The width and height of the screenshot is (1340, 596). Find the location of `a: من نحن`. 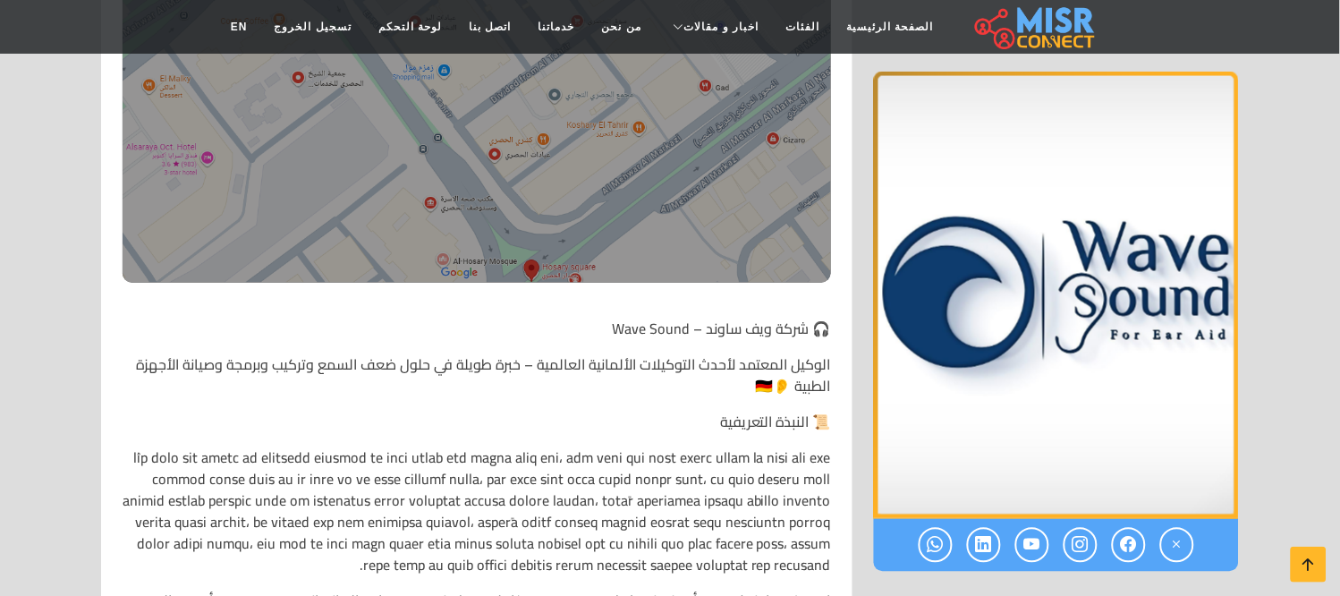

a: من نحن is located at coordinates (622, 27).